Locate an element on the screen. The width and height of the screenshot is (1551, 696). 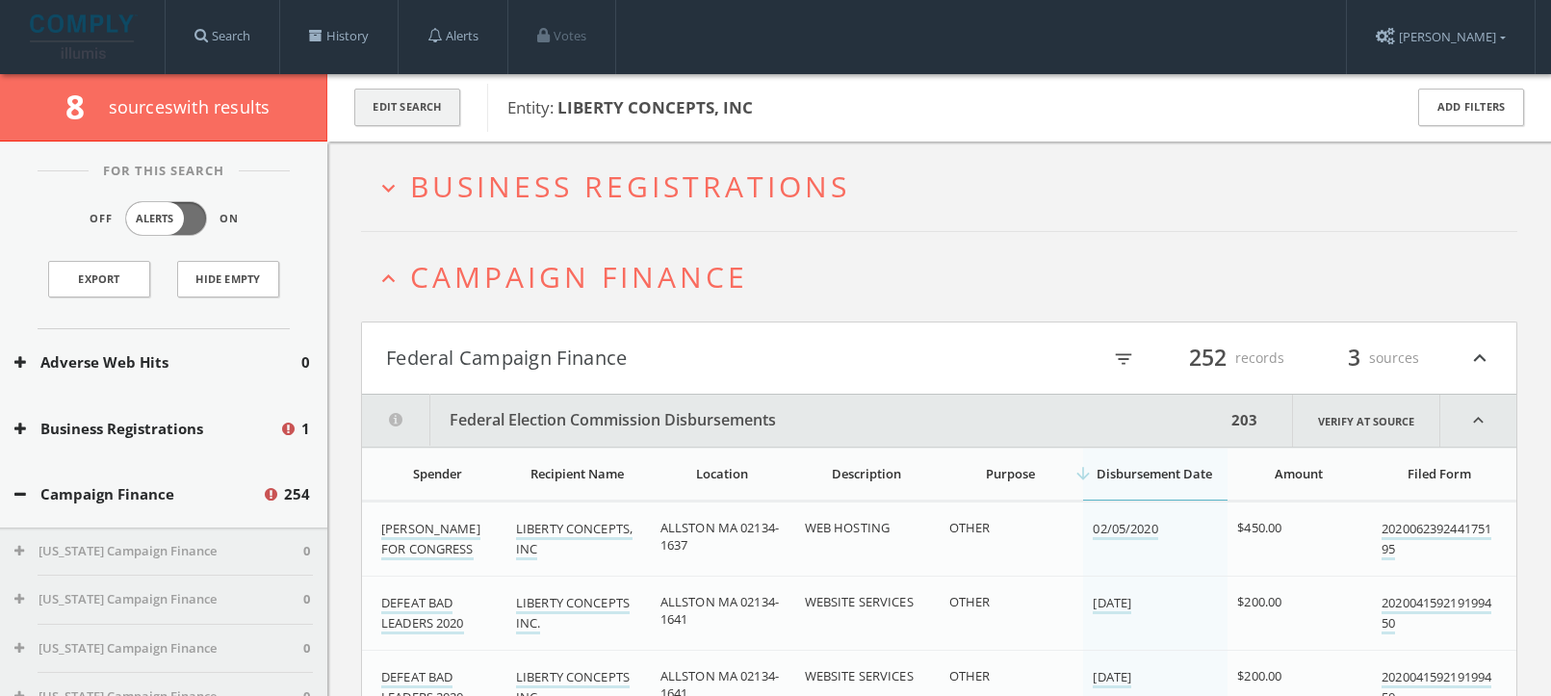
div: Description is located at coordinates (867, 474).